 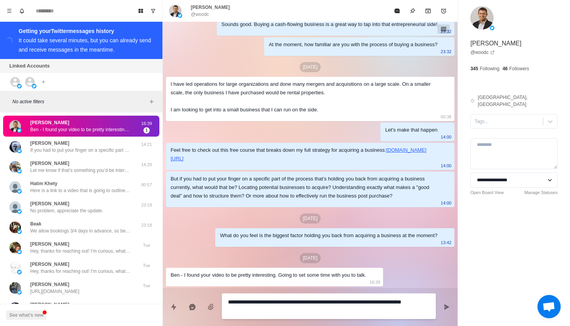 I want to click on div: It could take several minutes, but you can already send and receive messages in the meantime., so click(x=85, y=45).